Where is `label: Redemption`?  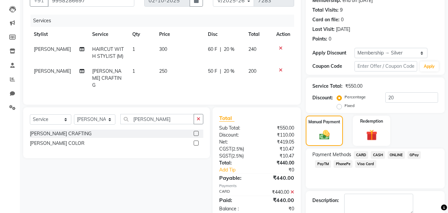 label: Redemption is located at coordinates (372, 121).